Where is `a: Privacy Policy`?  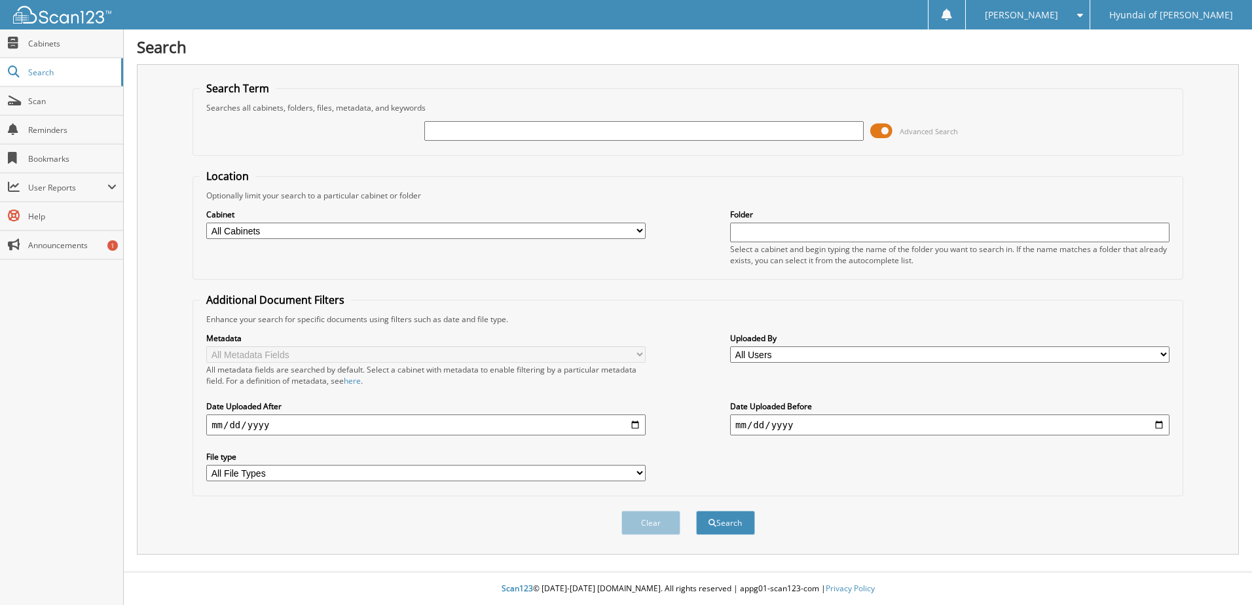 a: Privacy Policy is located at coordinates (850, 588).